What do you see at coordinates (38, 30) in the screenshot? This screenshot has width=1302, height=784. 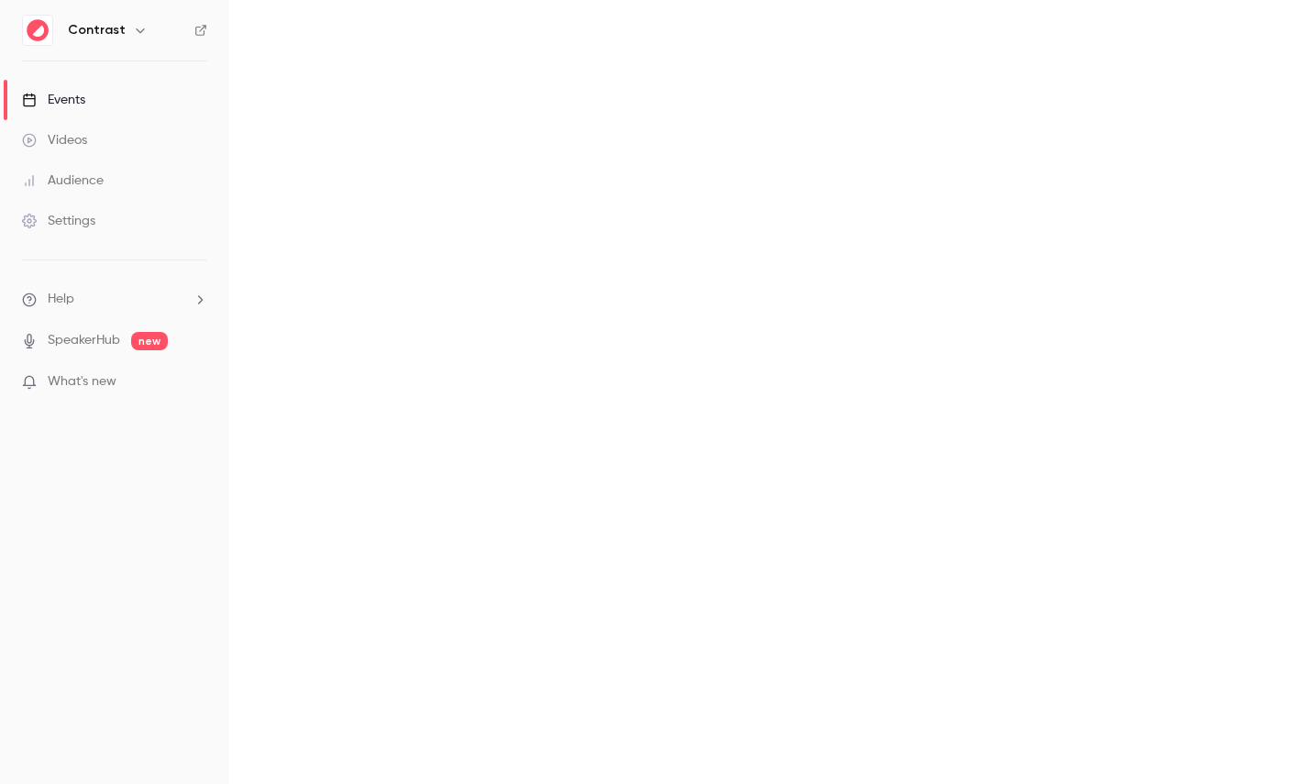 I see `img: Contrast` at bounding box center [38, 30].